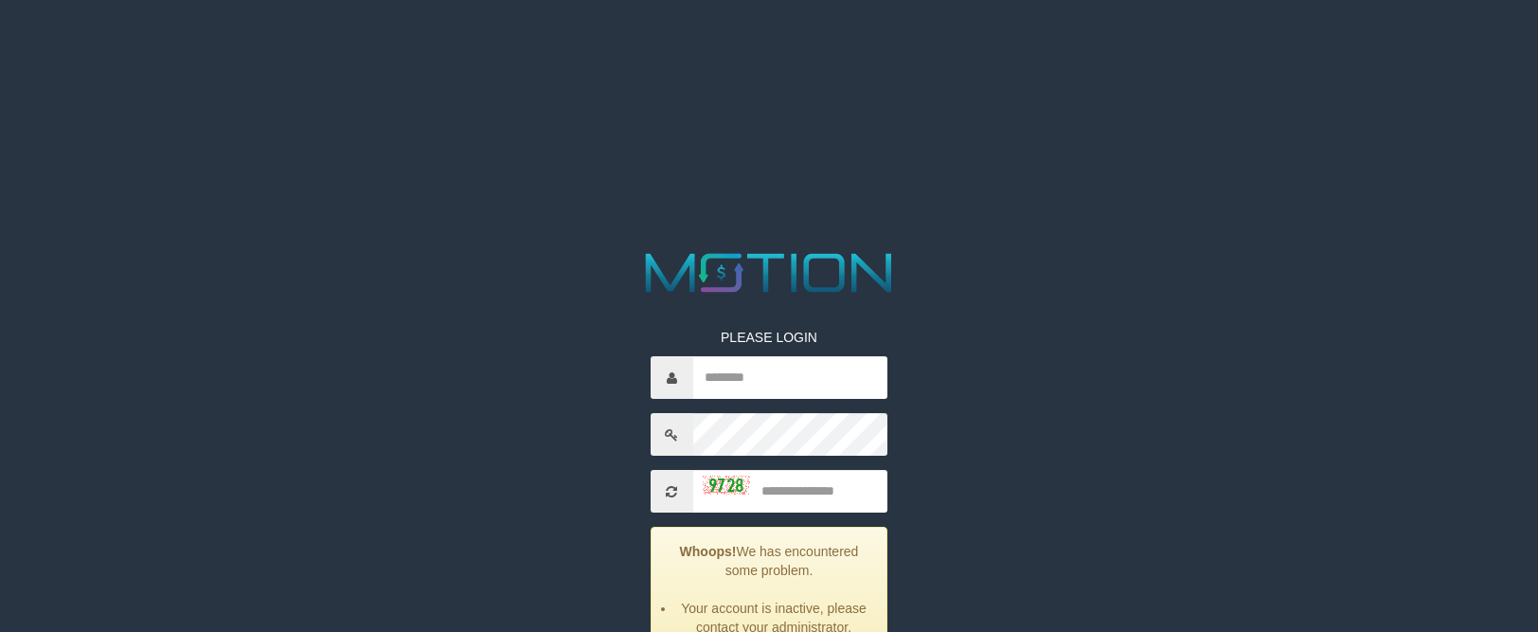  I want to click on img: captcha, so click(727, 485).